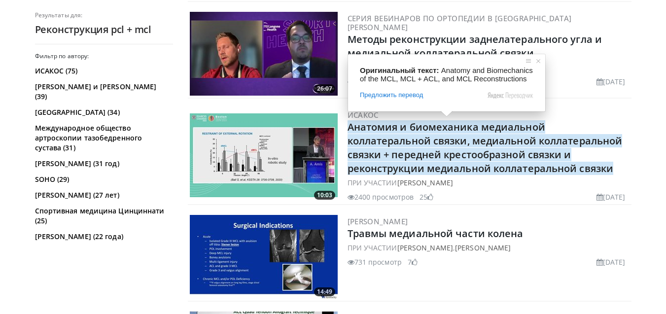  What do you see at coordinates (103, 138) in the screenshot?
I see `a: Международное общество артроскопии тазобедренного сустава (31)` at bounding box center [103, 138].